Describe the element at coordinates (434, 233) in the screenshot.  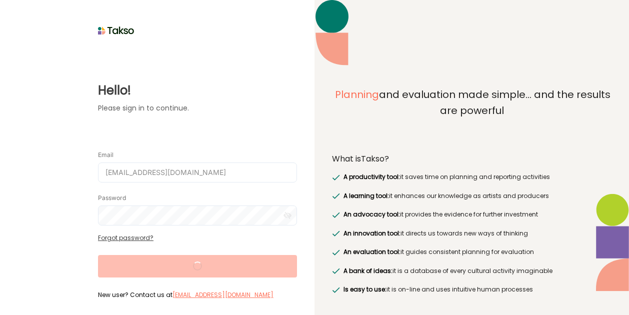
I see `label: it directs us towards new ways of thinking` at that location.